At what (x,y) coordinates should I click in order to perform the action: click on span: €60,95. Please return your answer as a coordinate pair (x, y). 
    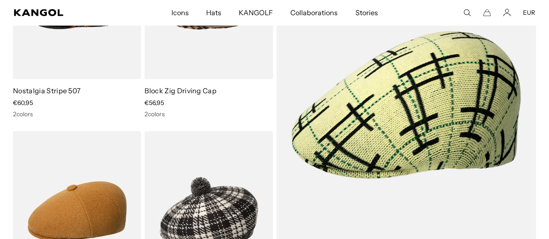
    Looking at the image, I should click on (23, 103).